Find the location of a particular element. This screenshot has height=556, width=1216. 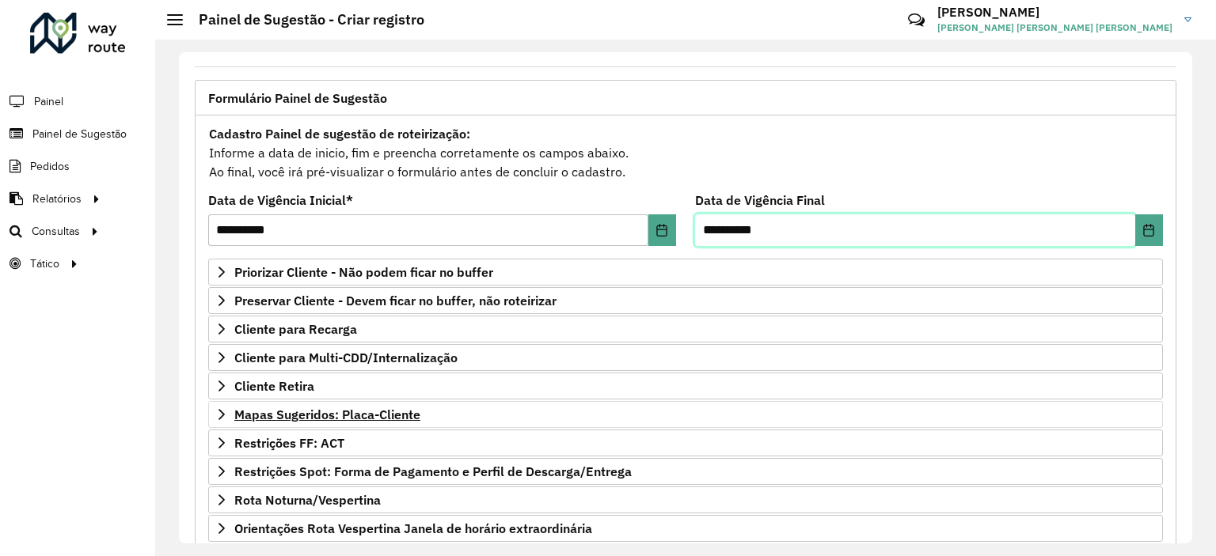

a: Cliente Retira is located at coordinates (685, 386).